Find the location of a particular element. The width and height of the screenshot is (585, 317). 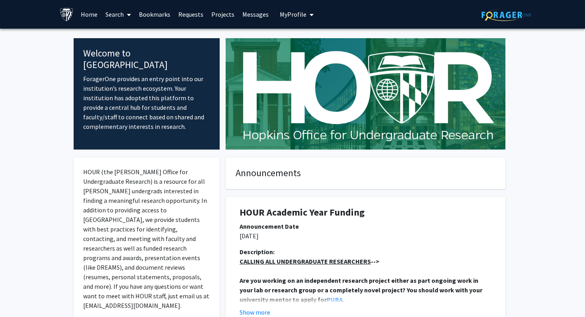

div: Announcement Date is located at coordinates (365, 226).